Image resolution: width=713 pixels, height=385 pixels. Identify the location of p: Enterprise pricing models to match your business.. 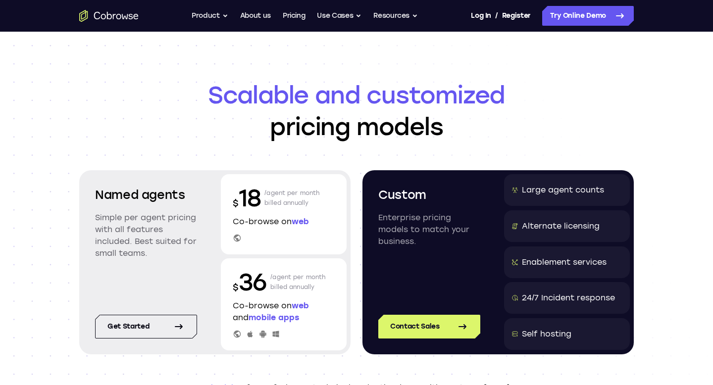
(429, 230).